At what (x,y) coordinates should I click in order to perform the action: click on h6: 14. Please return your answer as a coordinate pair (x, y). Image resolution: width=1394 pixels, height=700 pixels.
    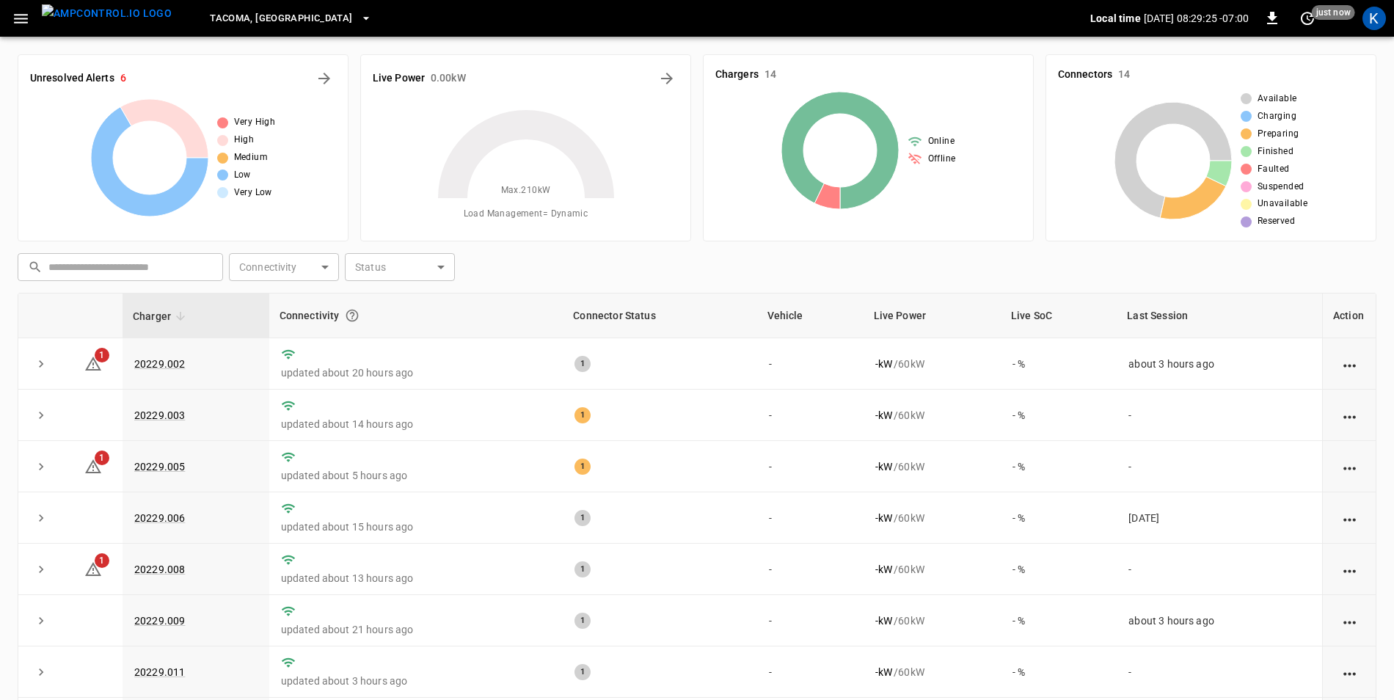
    Looking at the image, I should click on (1124, 75).